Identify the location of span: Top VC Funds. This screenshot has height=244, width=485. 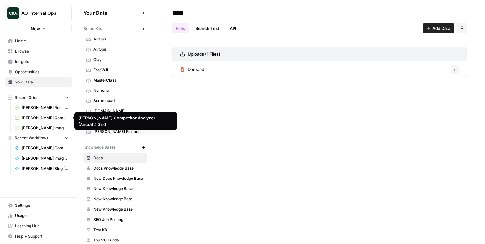
(119, 240).